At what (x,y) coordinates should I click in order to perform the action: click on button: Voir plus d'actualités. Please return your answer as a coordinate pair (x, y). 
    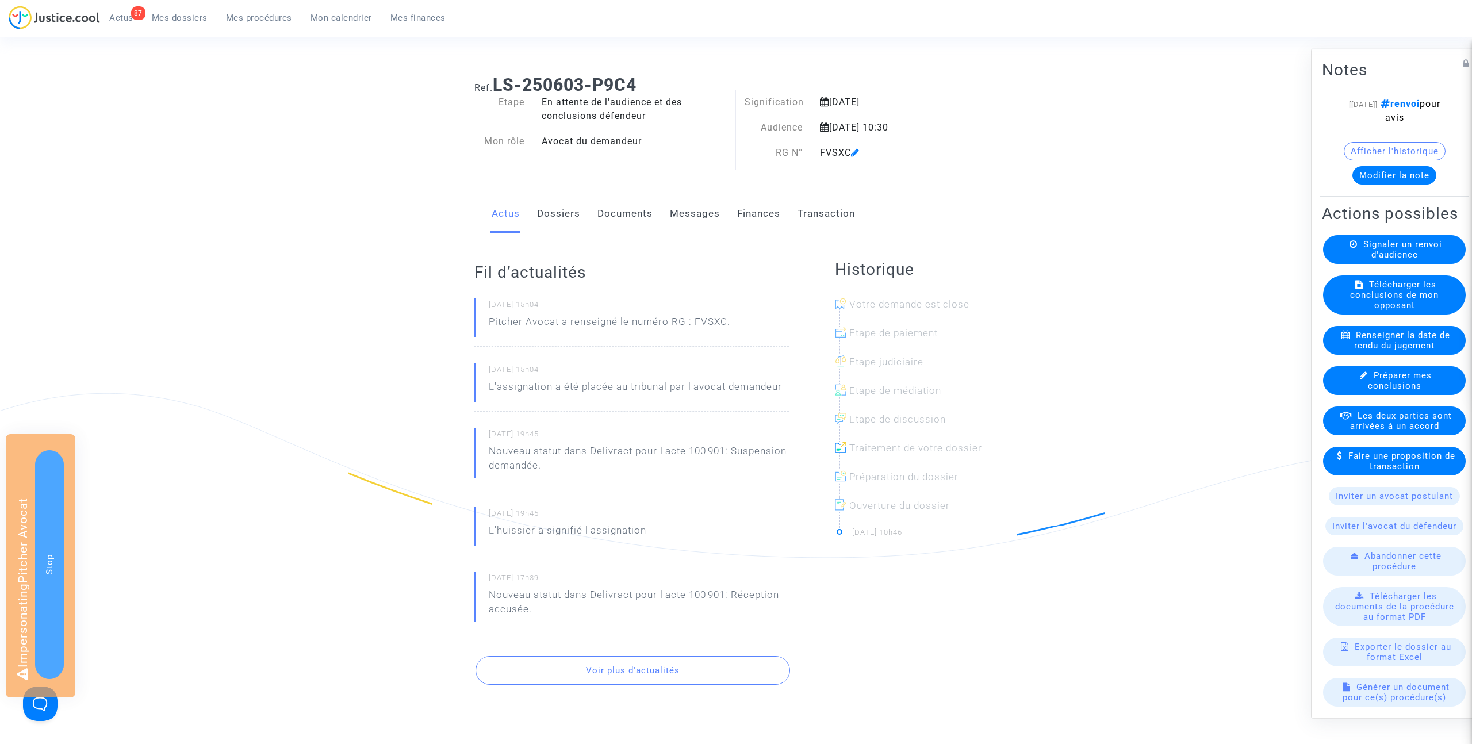
    Looking at the image, I should click on (633, 671).